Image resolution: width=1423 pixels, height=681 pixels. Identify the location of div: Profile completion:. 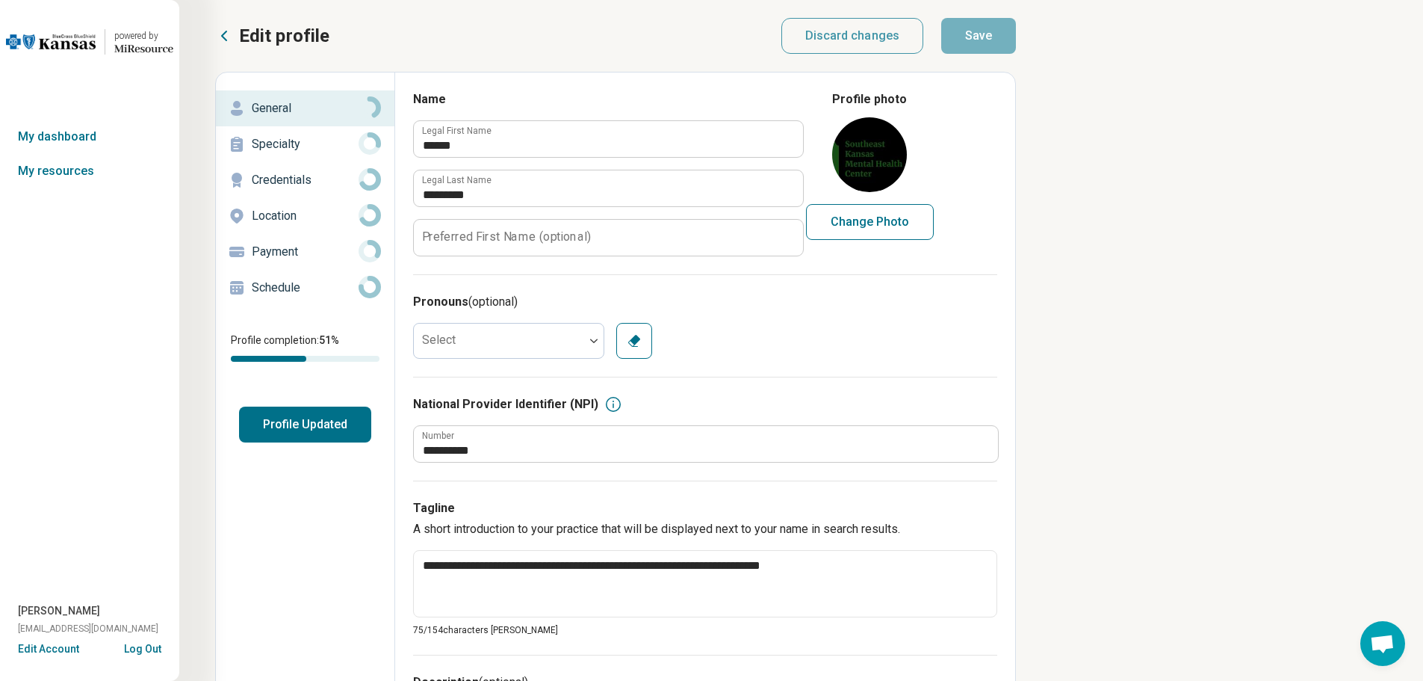
(305, 347).